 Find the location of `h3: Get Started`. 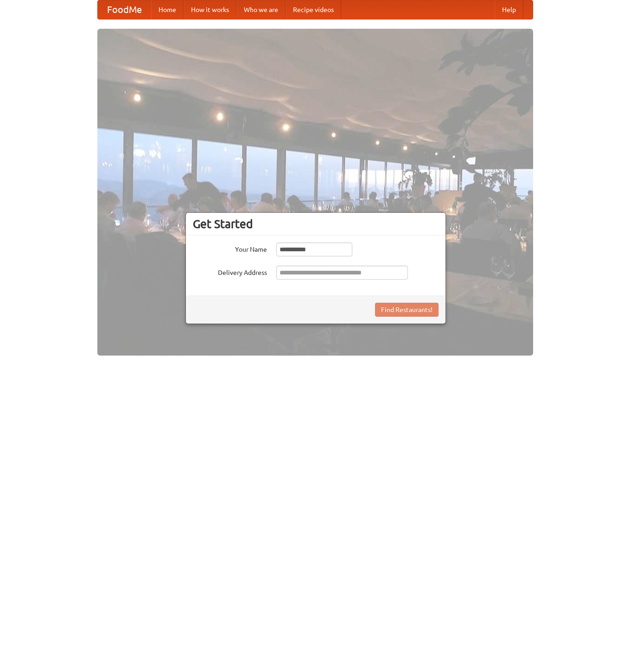

h3: Get Started is located at coordinates (316, 224).